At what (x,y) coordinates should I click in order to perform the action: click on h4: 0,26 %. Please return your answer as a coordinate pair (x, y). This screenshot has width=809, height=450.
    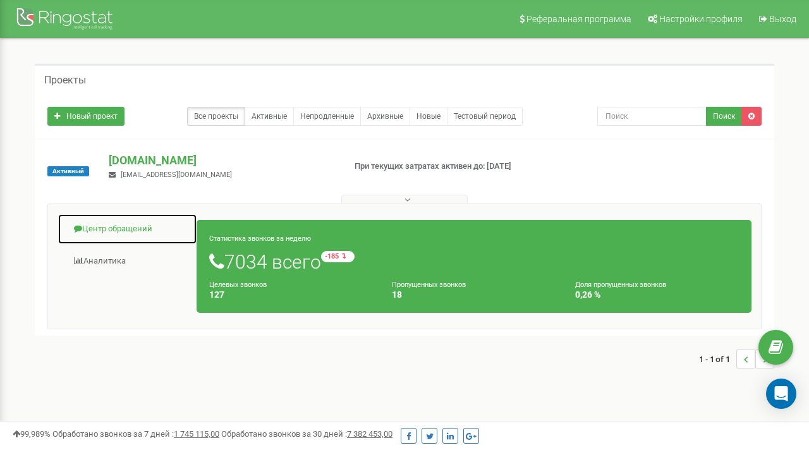
    Looking at the image, I should click on (657, 295).